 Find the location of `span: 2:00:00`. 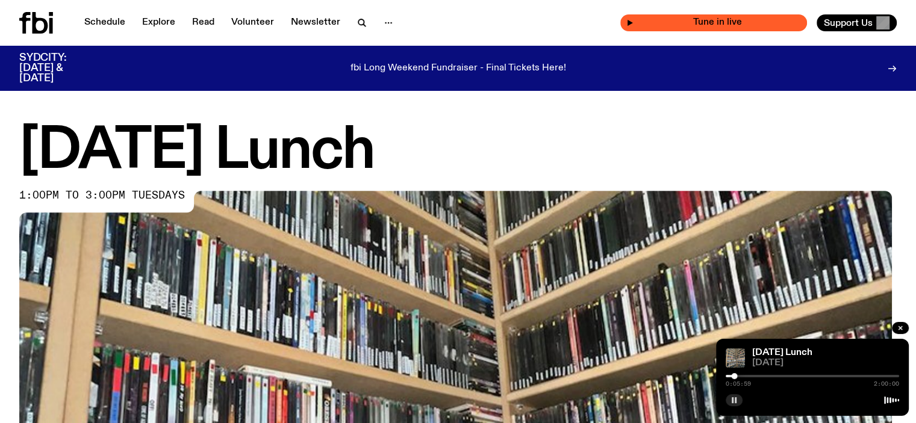

span: 2:00:00 is located at coordinates (886, 384).